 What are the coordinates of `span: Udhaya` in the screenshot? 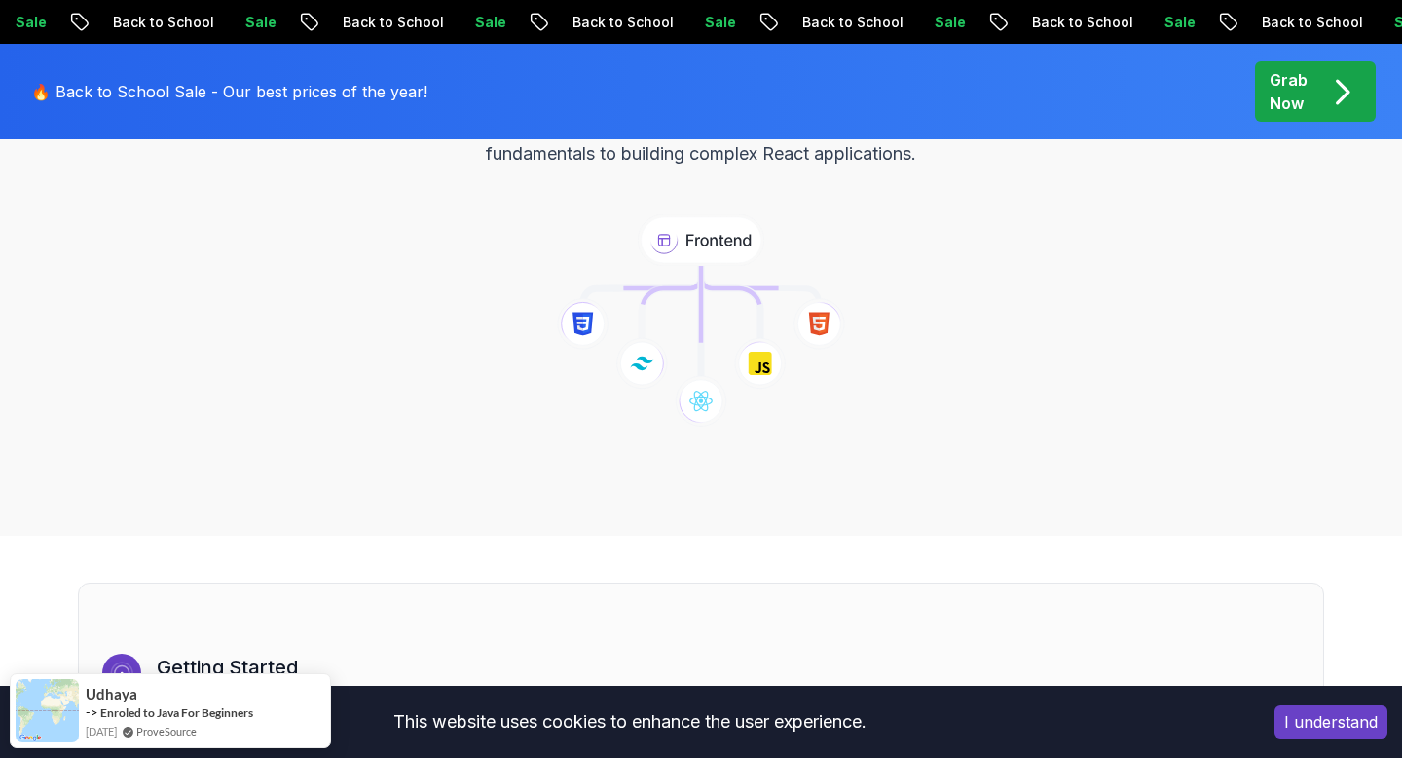 It's located at (111, 693).